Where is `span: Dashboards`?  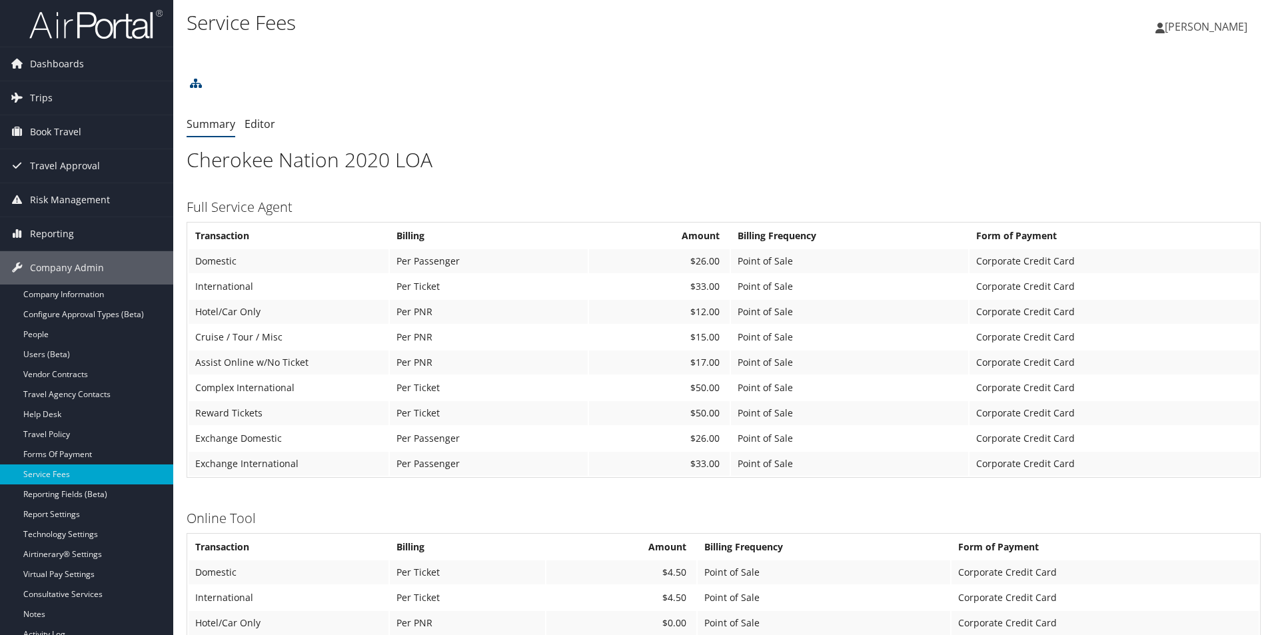 span: Dashboards is located at coordinates (57, 64).